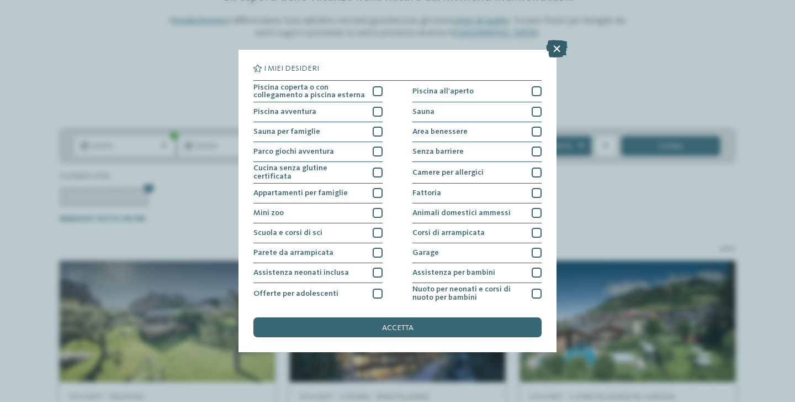 The image size is (795, 402). I want to click on span: Fattoria, so click(427, 193).